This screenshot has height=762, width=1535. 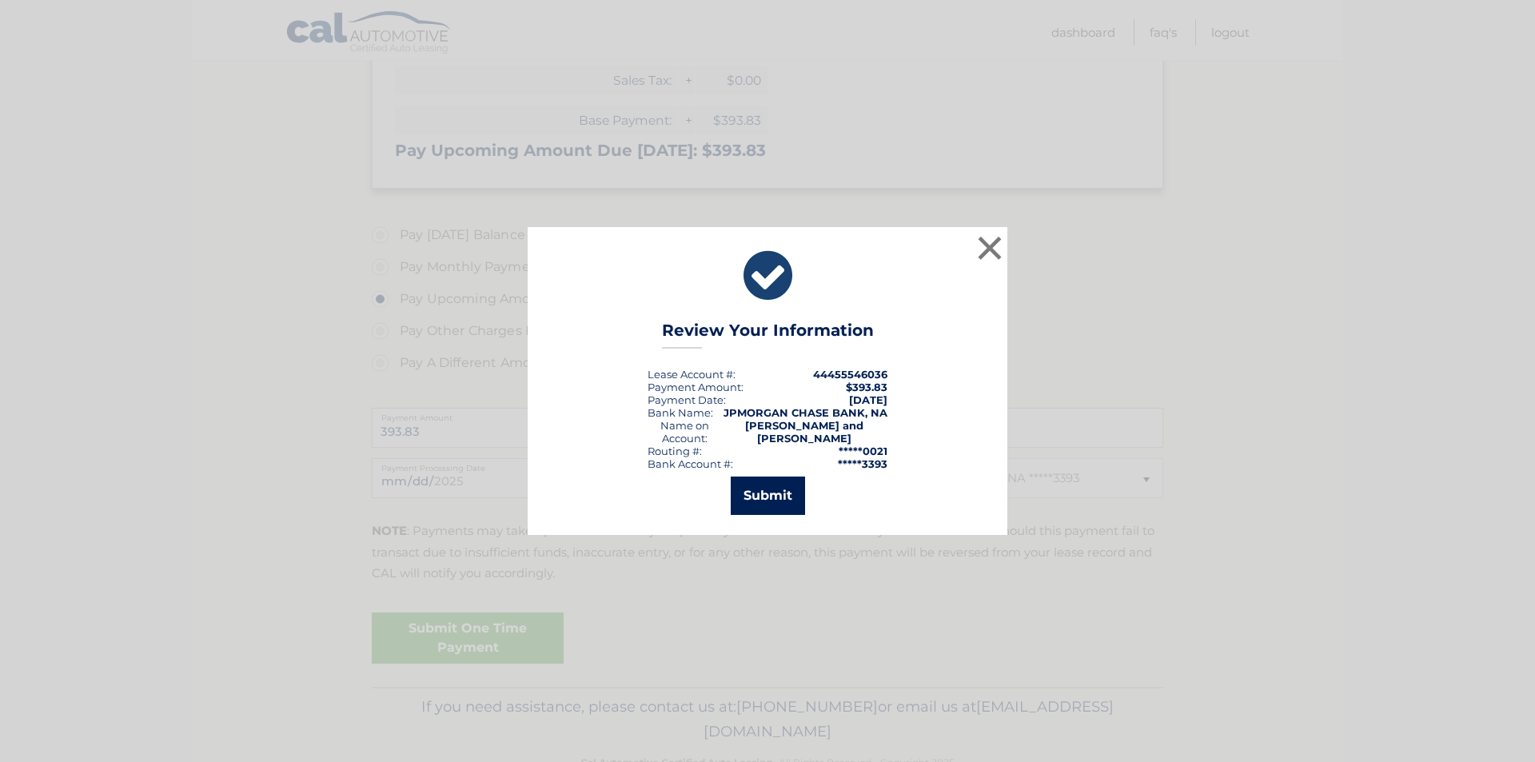 I want to click on span: $393.83, so click(x=866, y=387).